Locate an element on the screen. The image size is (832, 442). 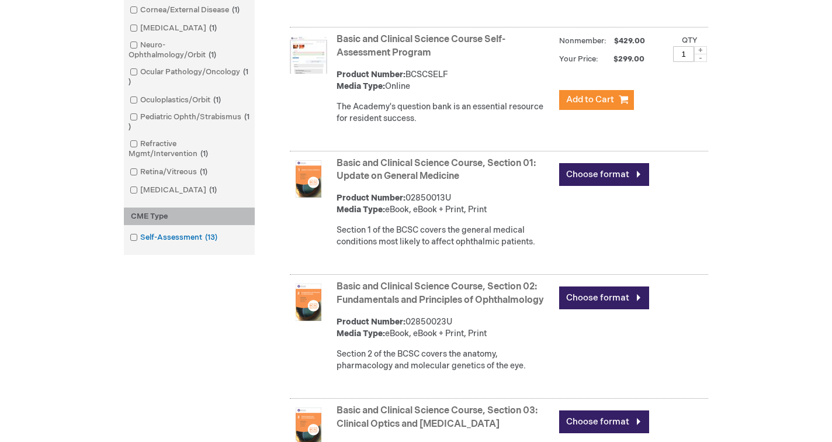
input: Qty is located at coordinates (684, 54).